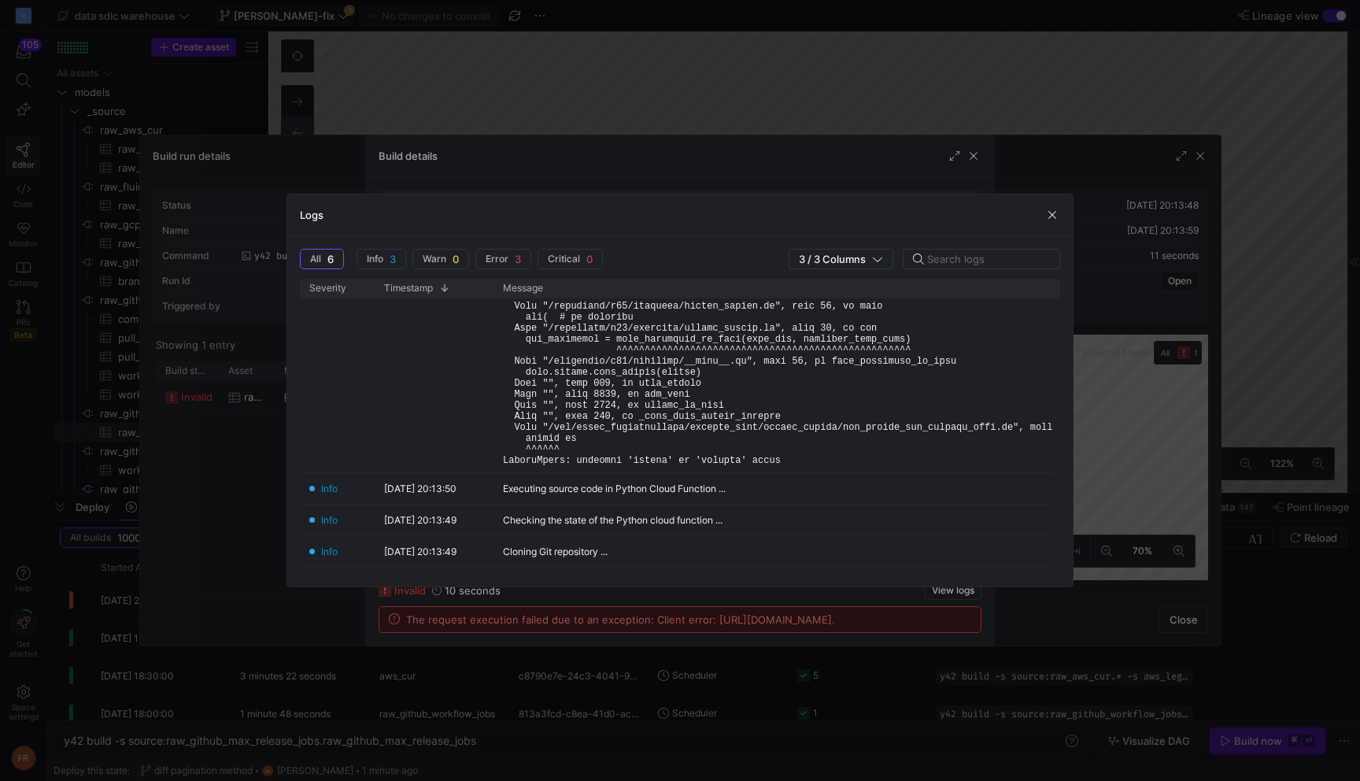 The height and width of the screenshot is (781, 1360). What do you see at coordinates (564, 259) in the screenshot?
I see `span: Critical` at bounding box center [564, 259].